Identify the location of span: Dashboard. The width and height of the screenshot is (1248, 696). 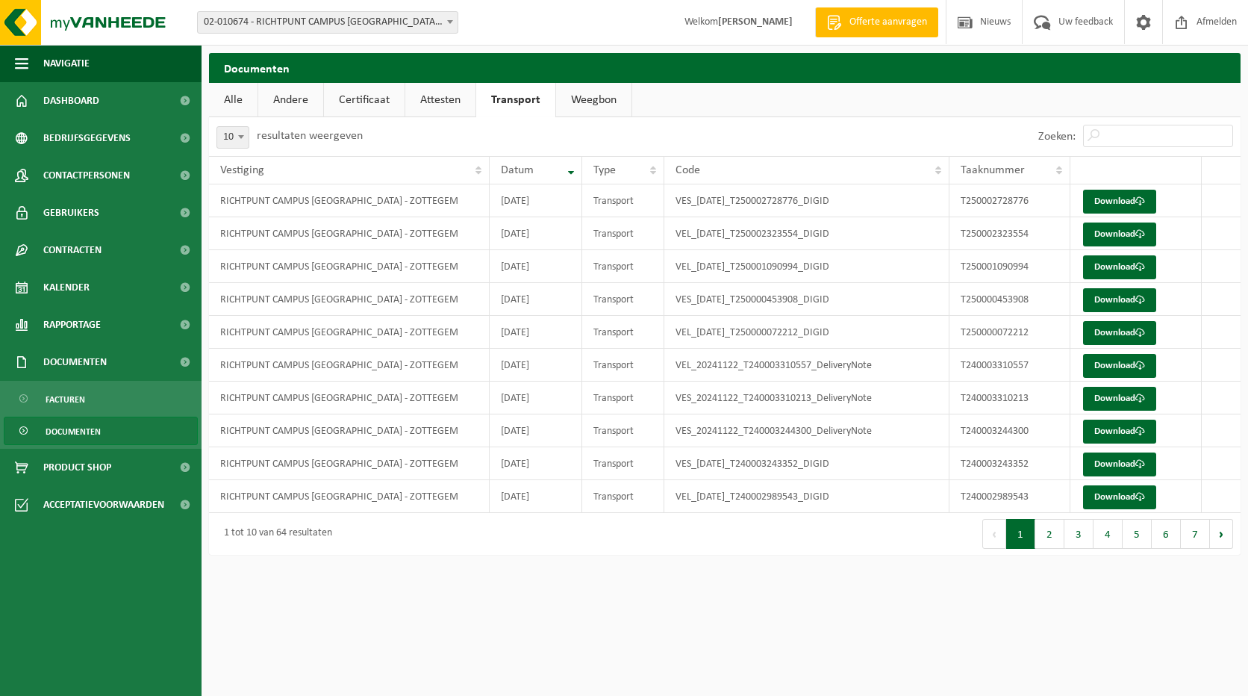
(71, 101).